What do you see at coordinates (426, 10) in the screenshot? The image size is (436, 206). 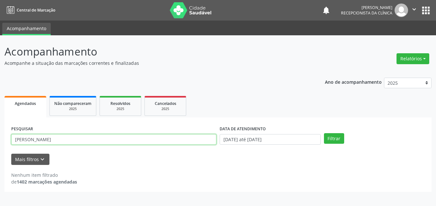 I see `button: apps` at bounding box center [426, 10].